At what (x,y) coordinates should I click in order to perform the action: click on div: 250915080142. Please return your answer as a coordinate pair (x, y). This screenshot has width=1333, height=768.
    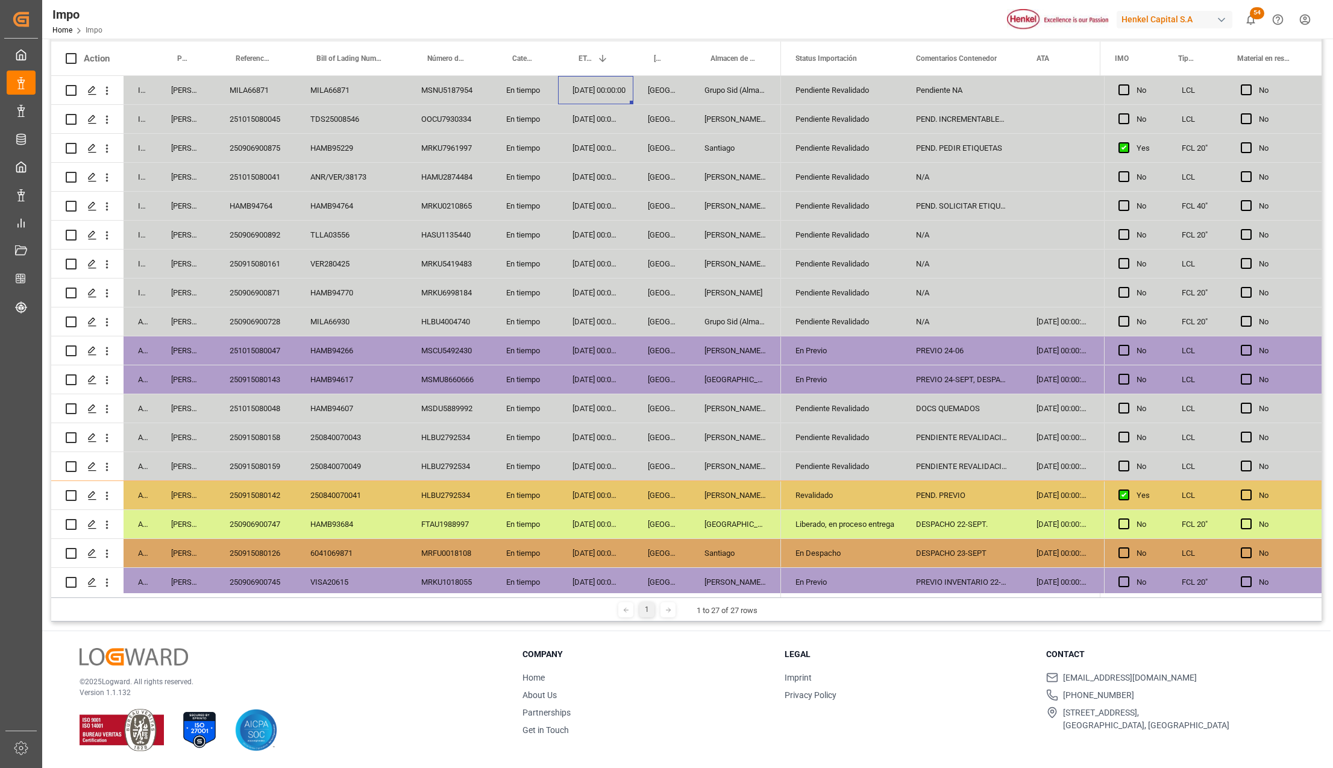
    Looking at the image, I should click on (256, 495).